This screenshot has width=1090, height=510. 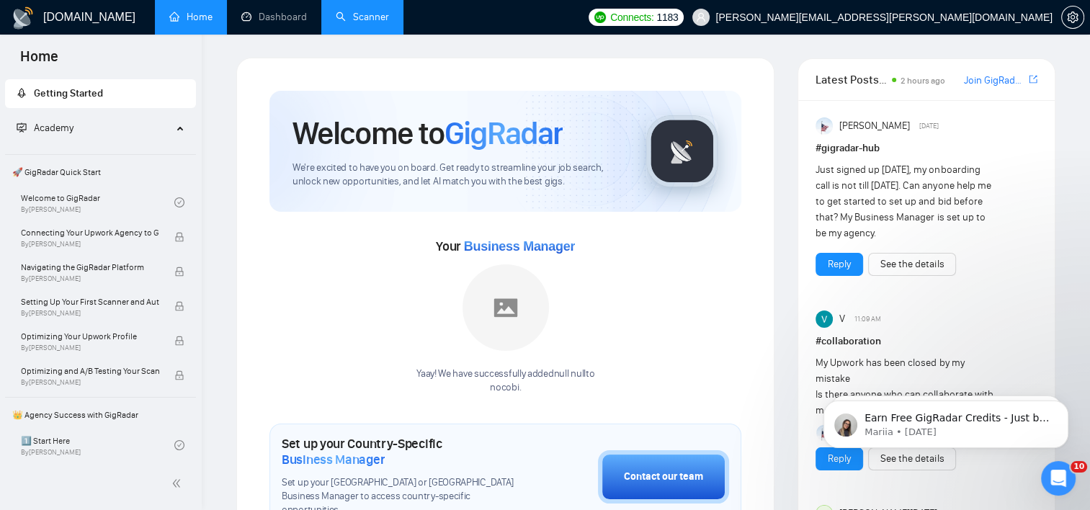 I want to click on a: setting, so click(x=1072, y=17).